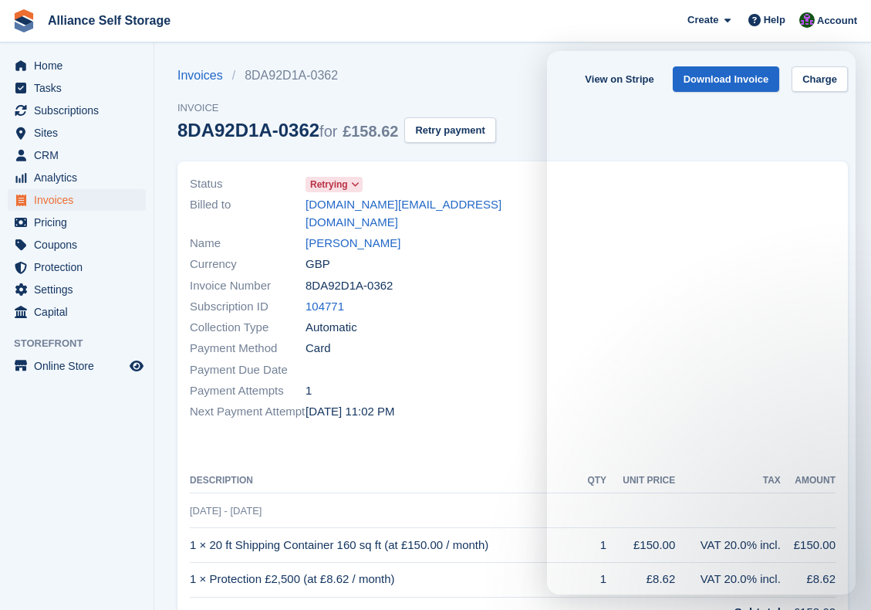 This screenshot has height=610, width=871. Describe the element at coordinates (248, 327) in the screenshot. I see `span: Collection Type` at that location.